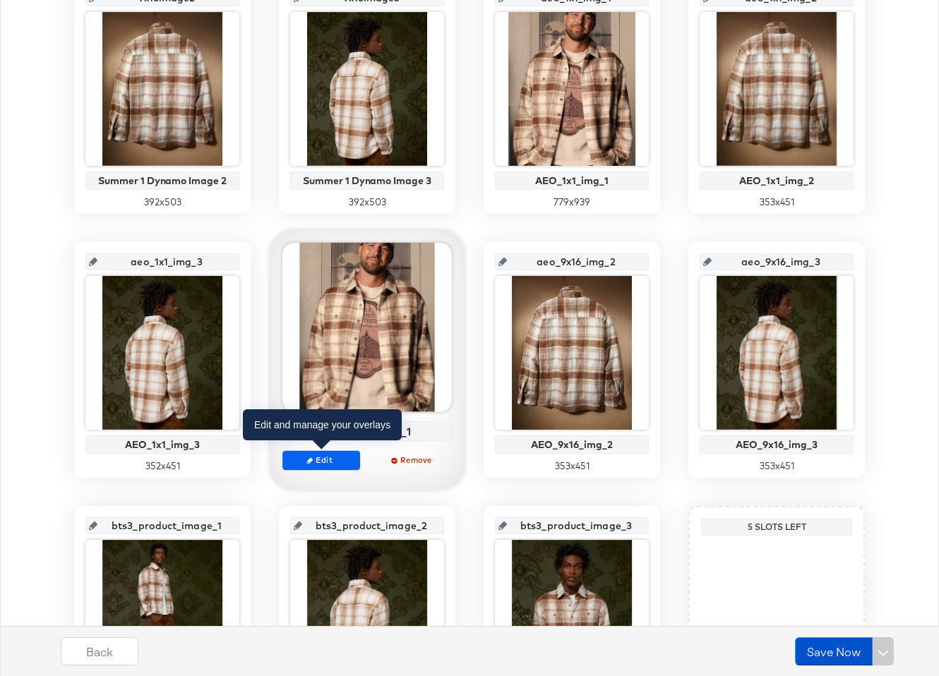 The width and height of the screenshot is (939, 676). Describe the element at coordinates (776, 445) in the screenshot. I see `div: AEO_9x16_img_3` at that location.